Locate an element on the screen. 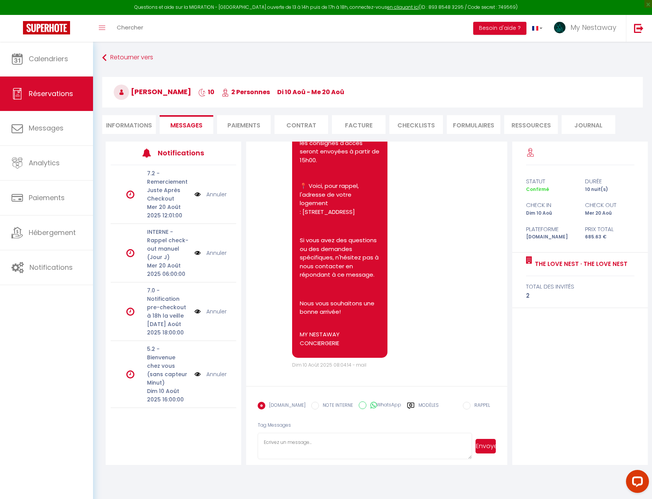 The image size is (652, 499). span: Confirmé is located at coordinates (537, 189).